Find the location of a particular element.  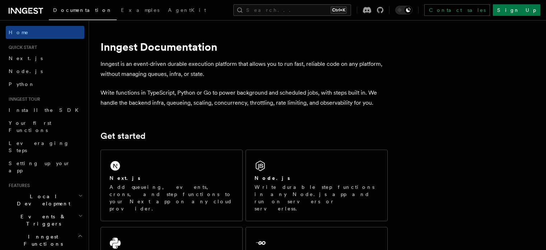

a: Sign Up is located at coordinates (517, 10).